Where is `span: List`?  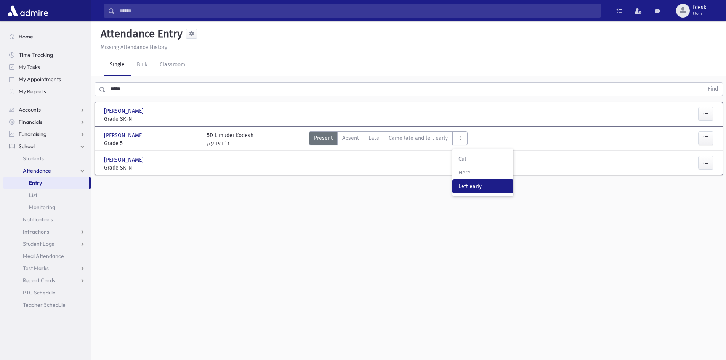
span: List is located at coordinates (33, 195).